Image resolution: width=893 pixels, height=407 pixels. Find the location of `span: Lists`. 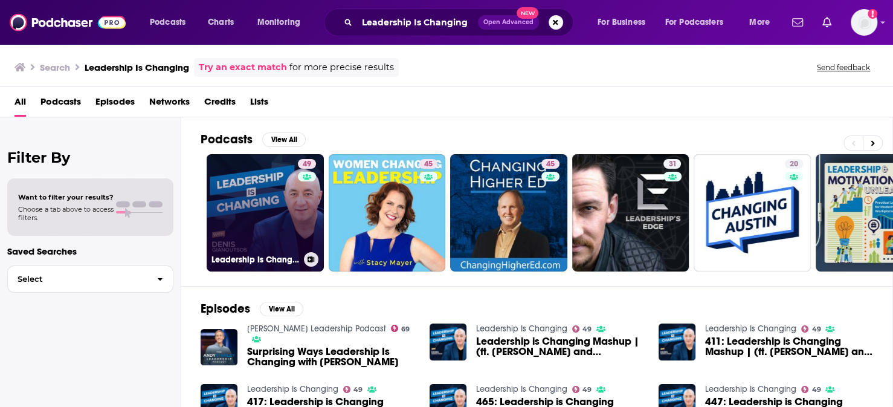

span: Lists is located at coordinates (259, 104).